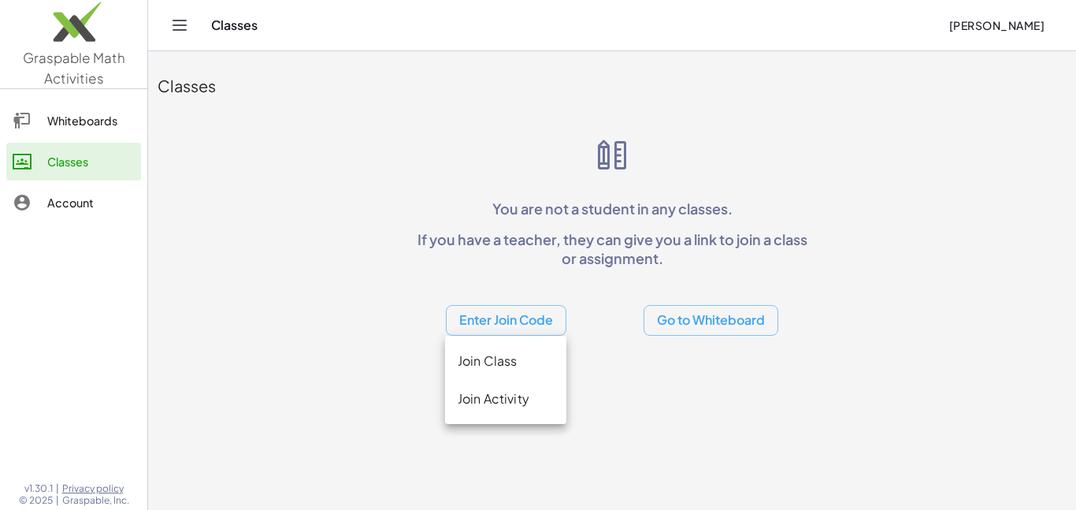 The width and height of the screenshot is (1076, 510). Describe the element at coordinates (506, 399) in the screenshot. I see `div: Join Activity` at that location.